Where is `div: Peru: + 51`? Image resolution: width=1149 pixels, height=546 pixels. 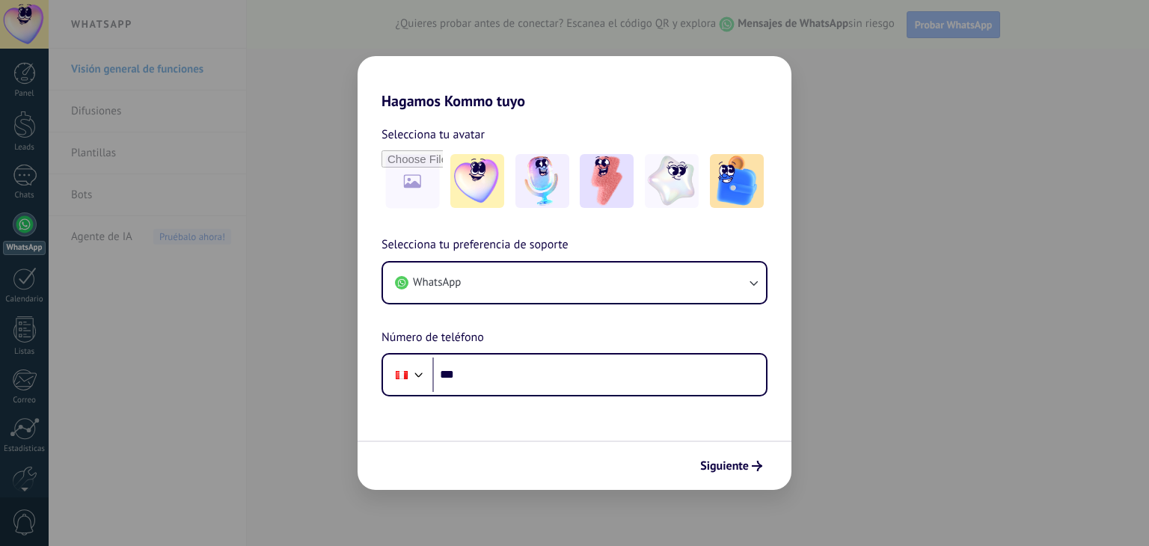 div: Peru: + 51 is located at coordinates (402, 375).